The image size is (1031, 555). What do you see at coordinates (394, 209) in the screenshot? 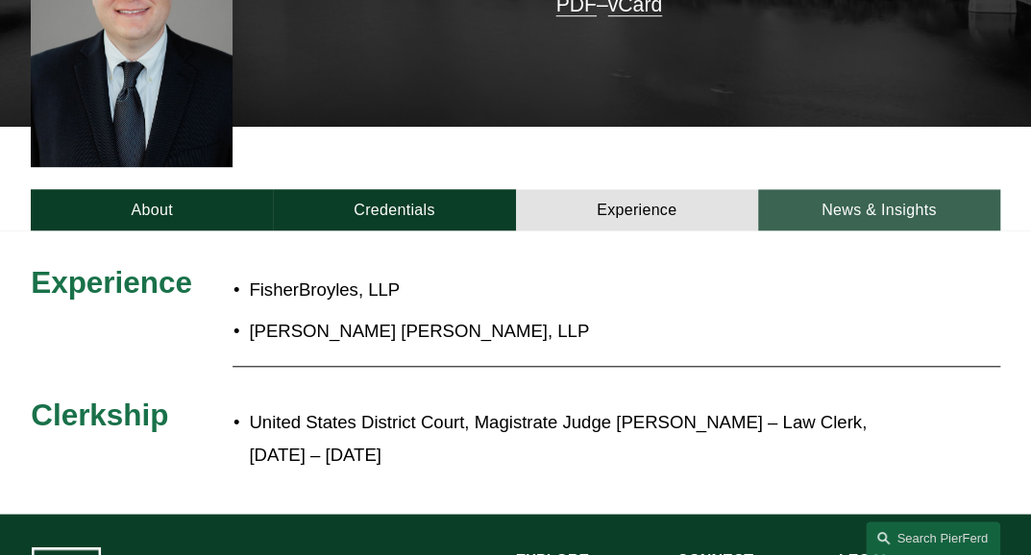
I see `a: Credentials` at bounding box center [394, 209].